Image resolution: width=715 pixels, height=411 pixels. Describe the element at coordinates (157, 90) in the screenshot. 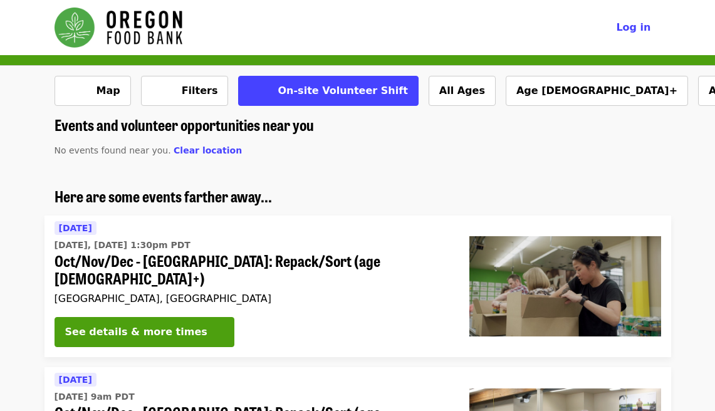

I see `i: sliders-h icon` at that location.